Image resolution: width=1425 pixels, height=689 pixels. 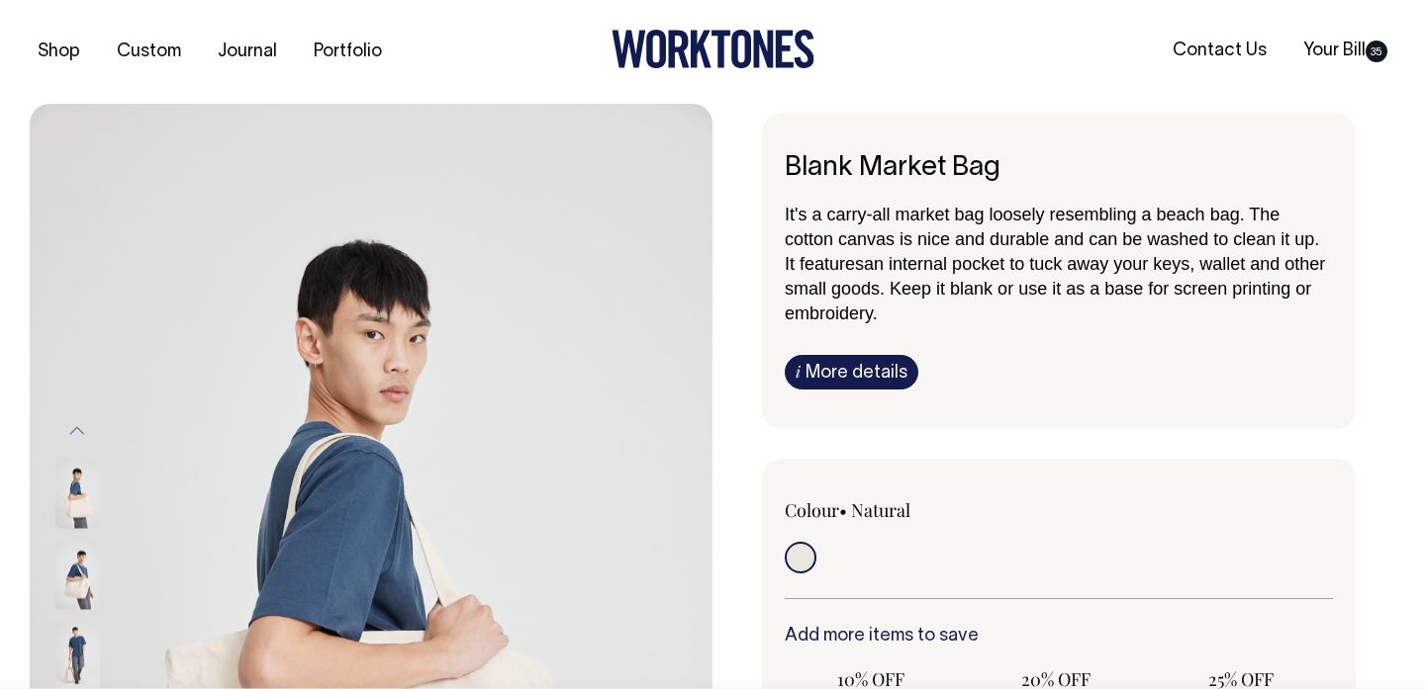 What do you see at coordinates (797, 371) in the screenshot?
I see `span: i` at bounding box center [797, 371].